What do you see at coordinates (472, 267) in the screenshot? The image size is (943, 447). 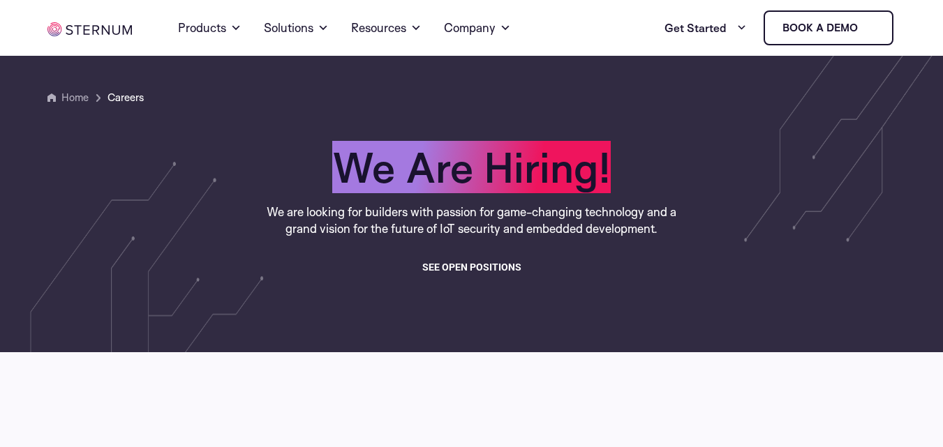 I see `a: see open positions` at bounding box center [472, 267].